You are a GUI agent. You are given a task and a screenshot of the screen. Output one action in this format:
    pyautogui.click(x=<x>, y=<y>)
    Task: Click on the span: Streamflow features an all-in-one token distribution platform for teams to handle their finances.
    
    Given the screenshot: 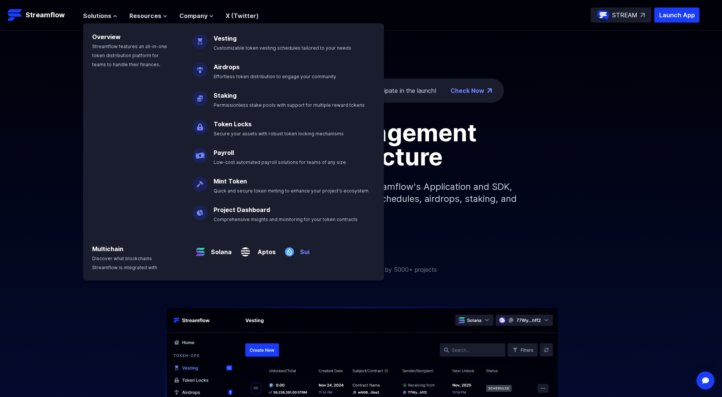 What is the action you would take?
    pyautogui.click(x=129, y=55)
    